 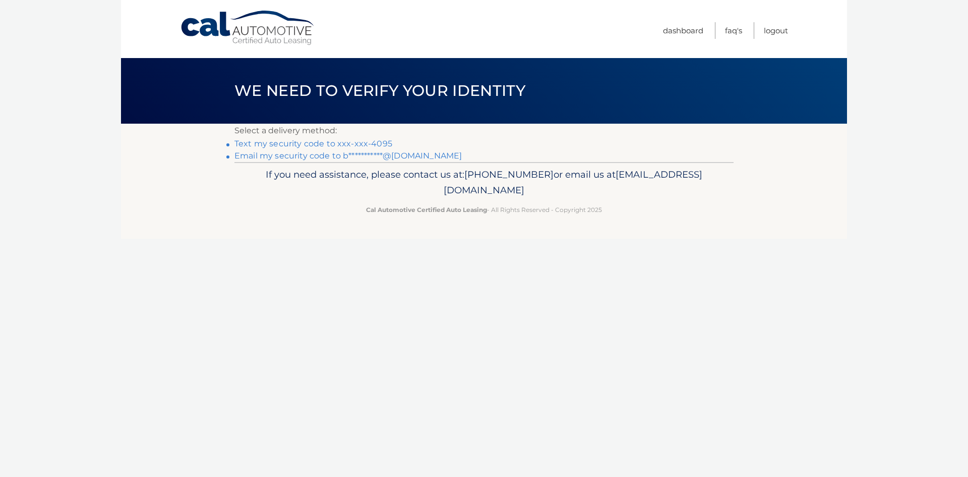 What do you see at coordinates (776, 30) in the screenshot?
I see `a: Logout` at bounding box center [776, 30].